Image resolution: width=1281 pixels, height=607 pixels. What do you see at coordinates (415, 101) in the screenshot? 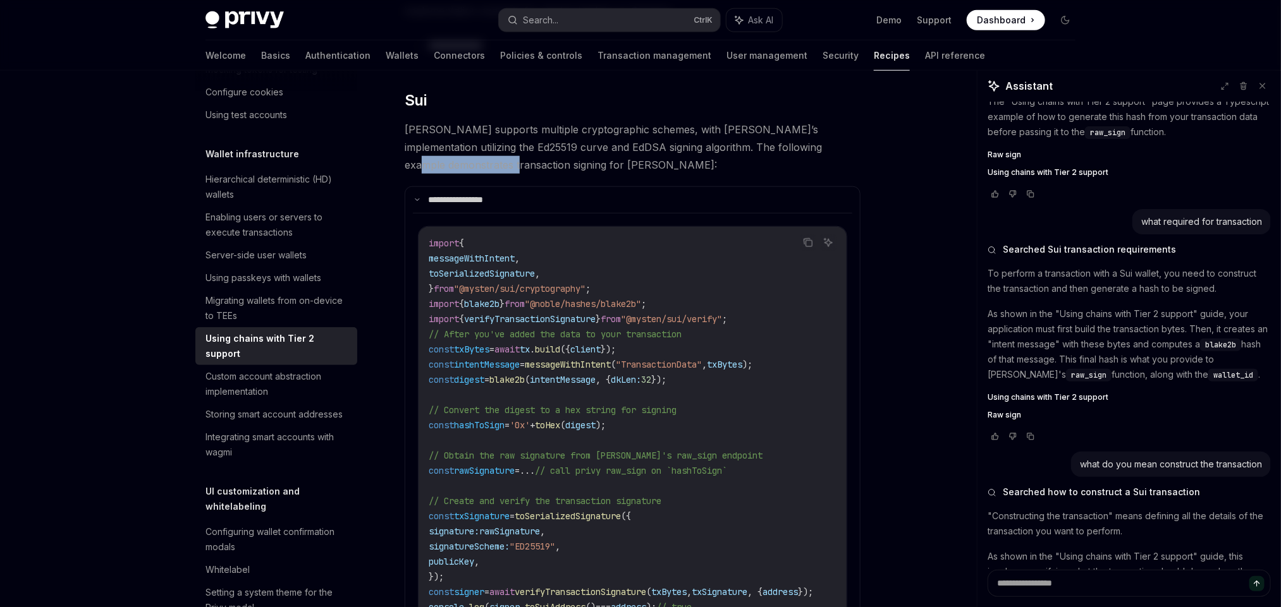
I see `span: Sui` at bounding box center [415, 101].